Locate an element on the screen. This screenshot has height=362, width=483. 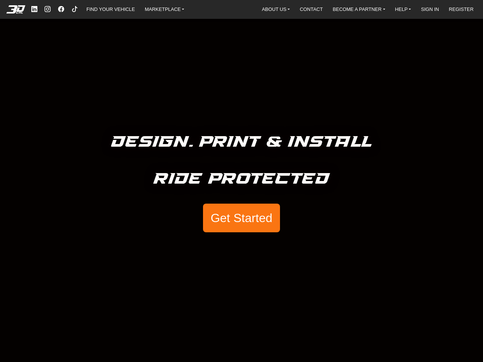
a: MARKETPLACE is located at coordinates (165, 9).